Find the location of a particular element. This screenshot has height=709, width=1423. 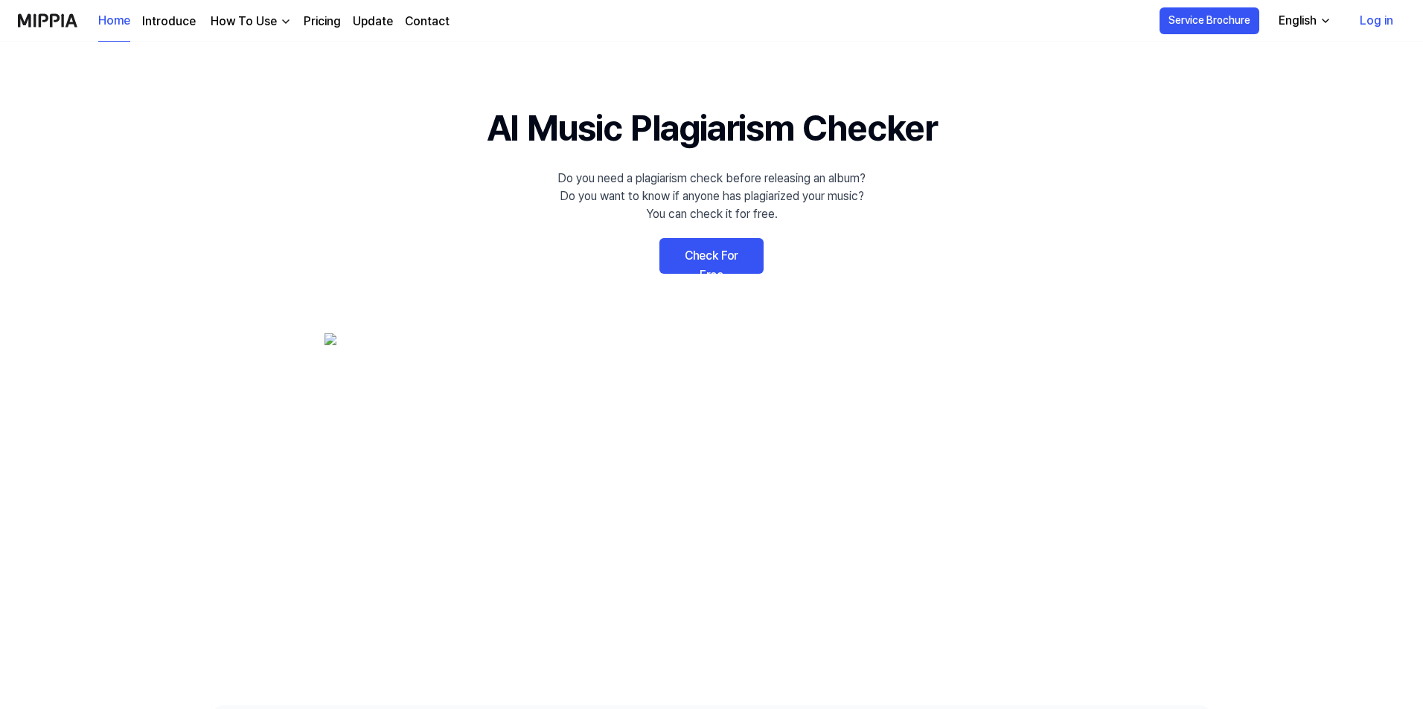

button: Service Brochure is located at coordinates (1210, 21).